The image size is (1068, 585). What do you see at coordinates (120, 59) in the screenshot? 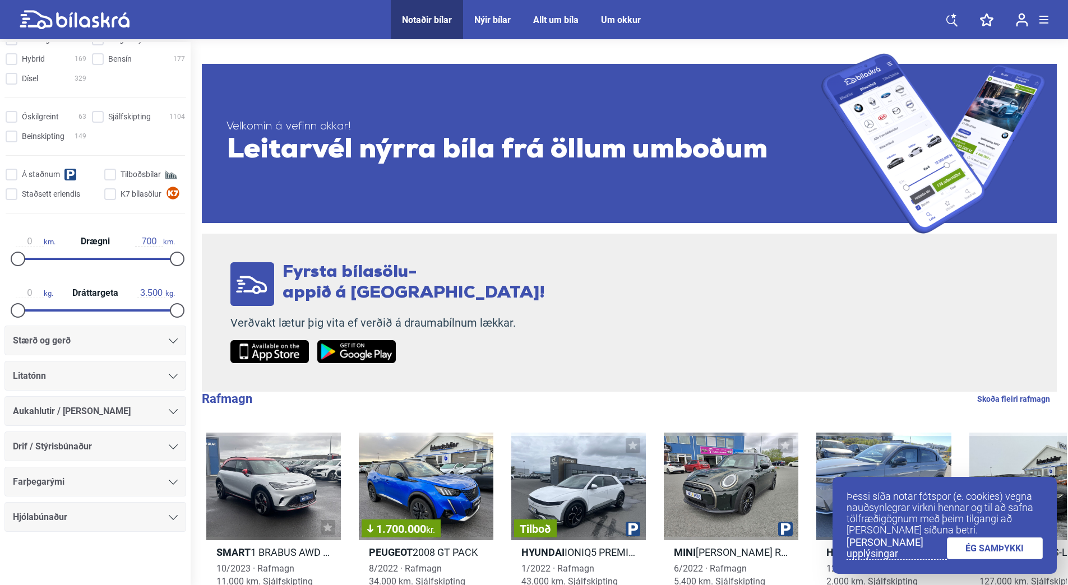
I see `span: Bensín` at bounding box center [120, 59].